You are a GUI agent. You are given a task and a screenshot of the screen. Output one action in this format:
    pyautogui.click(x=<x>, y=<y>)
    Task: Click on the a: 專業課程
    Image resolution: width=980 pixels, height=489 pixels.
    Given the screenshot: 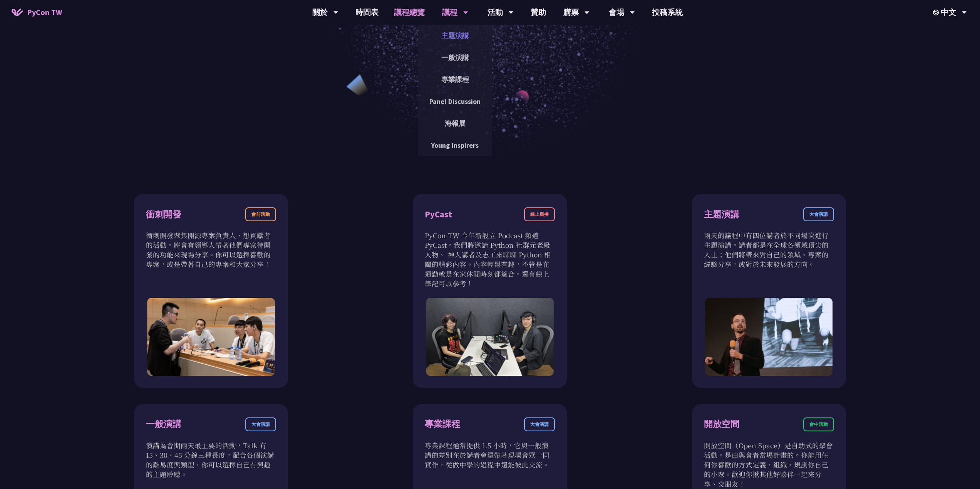 What is the action you would take?
    pyautogui.click(x=455, y=79)
    